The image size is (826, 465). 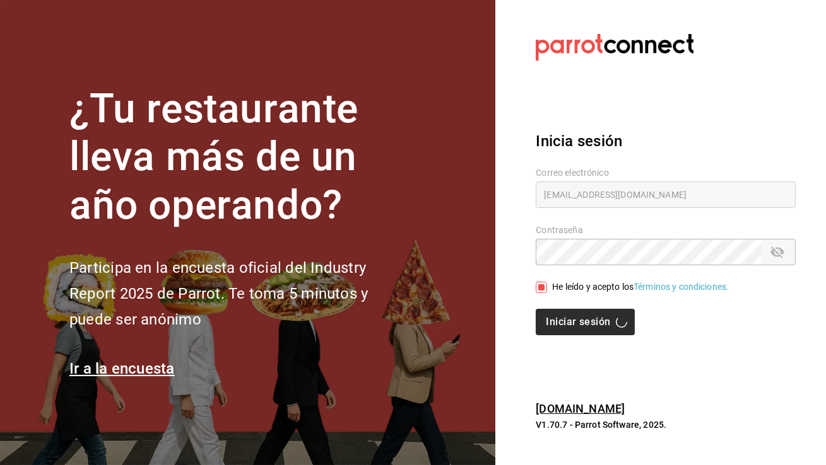 I want to click on p: V1.70.7 - Parrot Software, 2025., so click(x=665, y=425).